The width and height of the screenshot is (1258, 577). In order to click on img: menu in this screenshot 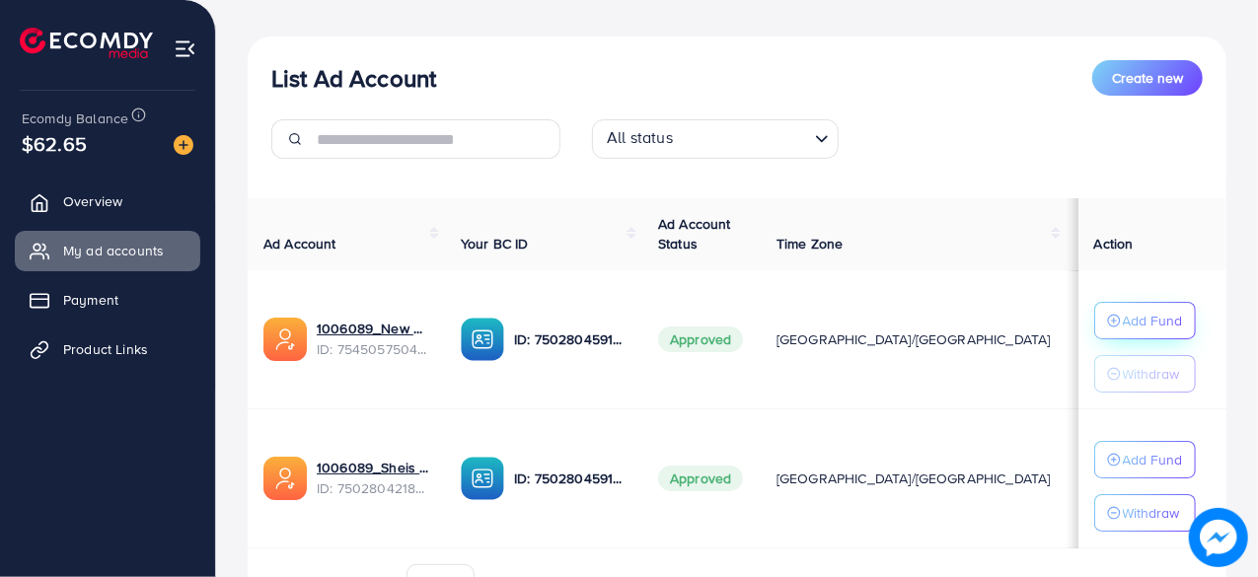, I will do `click(184, 48)`.